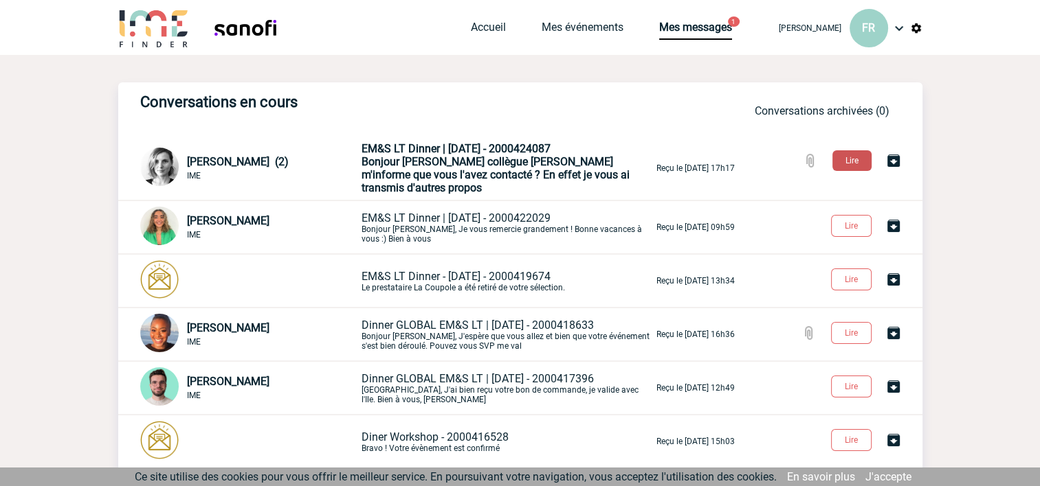 The image size is (1040, 486). What do you see at coordinates (159, 333) in the screenshot?
I see `img: 123865-0.jpg` at bounding box center [159, 333].